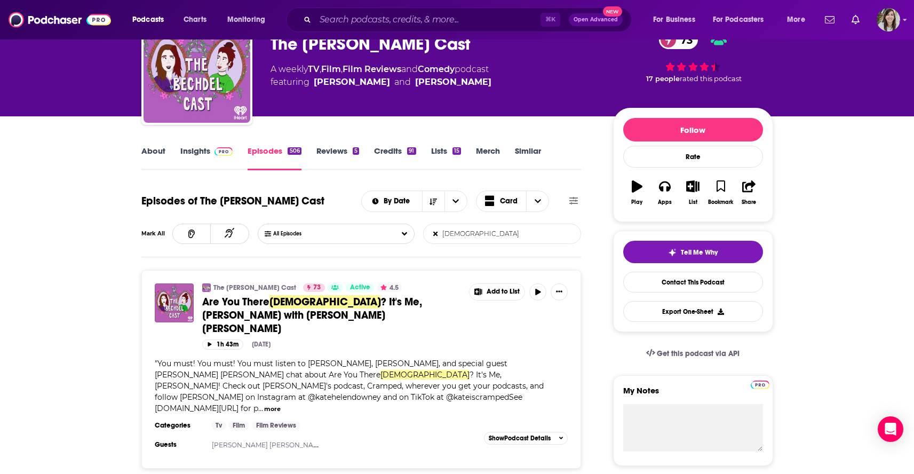 This screenshot has height=474, width=914. Describe the element at coordinates (693, 394) in the screenshot. I see `label: My Notes` at that location.